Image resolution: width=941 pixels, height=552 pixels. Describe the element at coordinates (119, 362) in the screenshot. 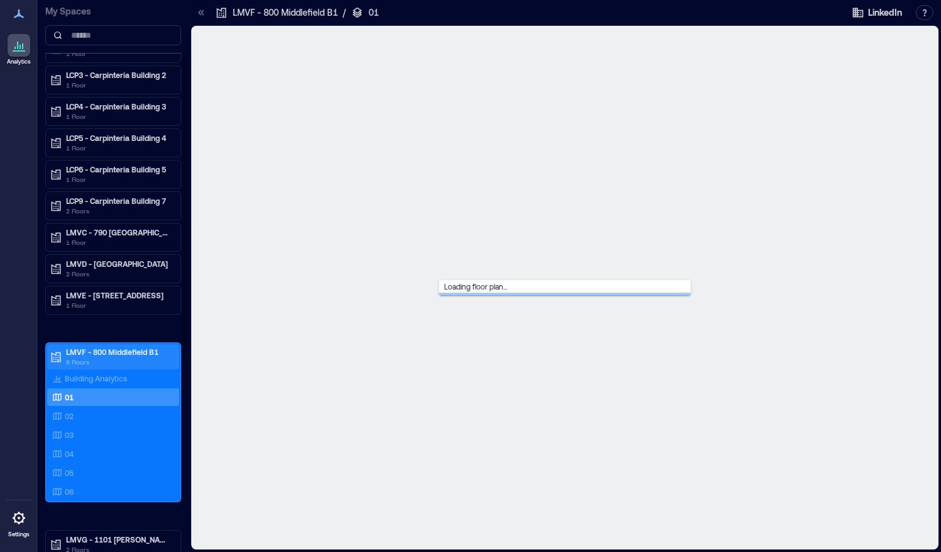

I see `p: 6 Floors` at that location.